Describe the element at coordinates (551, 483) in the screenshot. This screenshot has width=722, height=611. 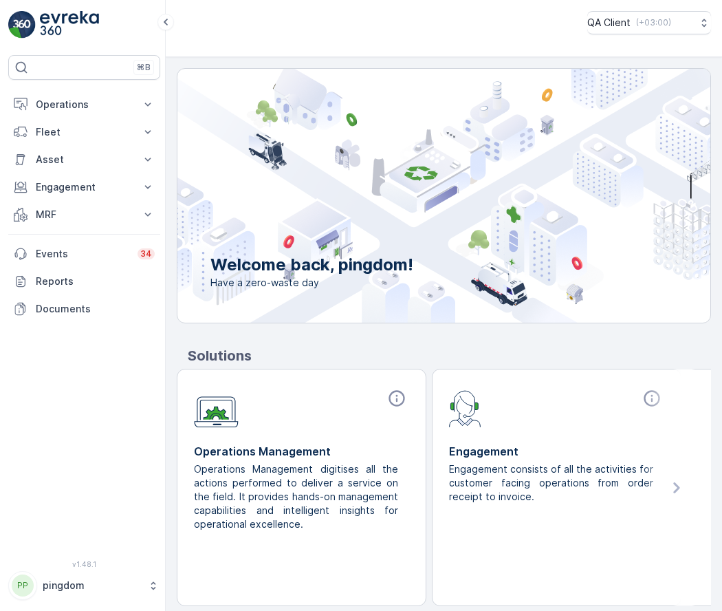
I see `p: Engagement consists of all the activities for customer facing operations from order receipt to in...` at that location.